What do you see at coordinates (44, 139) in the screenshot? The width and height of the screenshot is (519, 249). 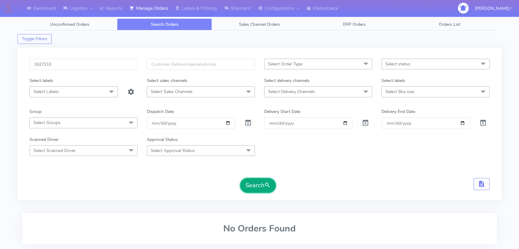 I see `label: Scanned Driver` at bounding box center [44, 139].